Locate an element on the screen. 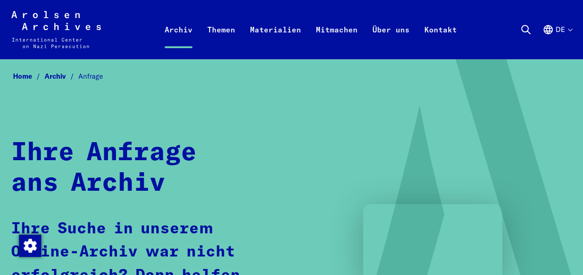  a: Kontakt is located at coordinates (440, 41).